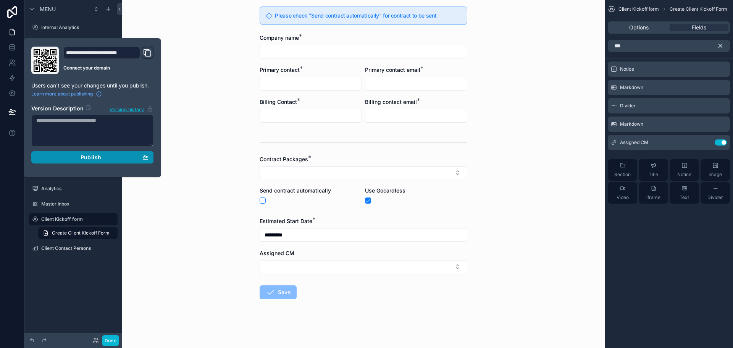  I want to click on a: Clients, so click(73, 44).